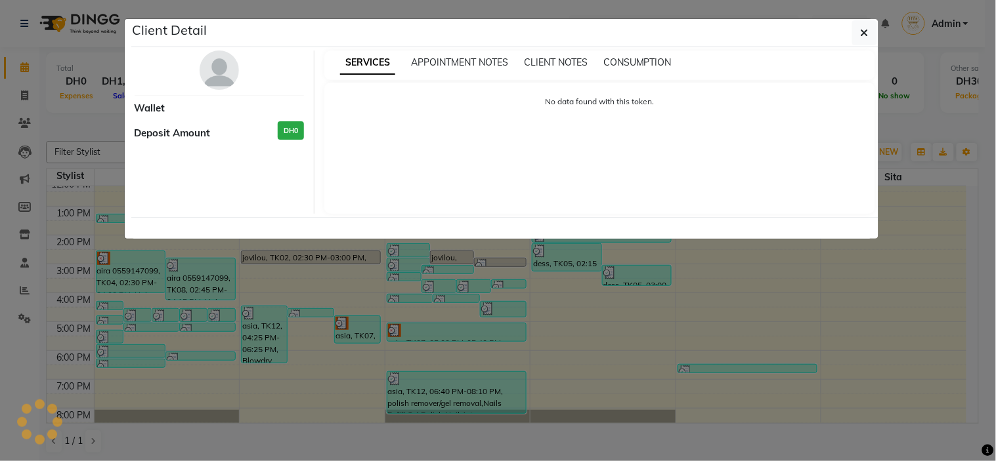  Describe the element at coordinates (291, 131) in the screenshot. I see `h3: DH0` at that location.